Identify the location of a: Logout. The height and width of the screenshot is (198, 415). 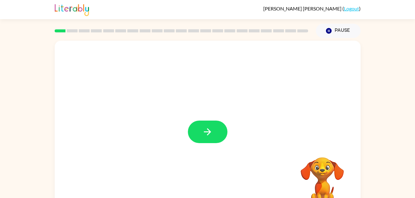
(351, 8).